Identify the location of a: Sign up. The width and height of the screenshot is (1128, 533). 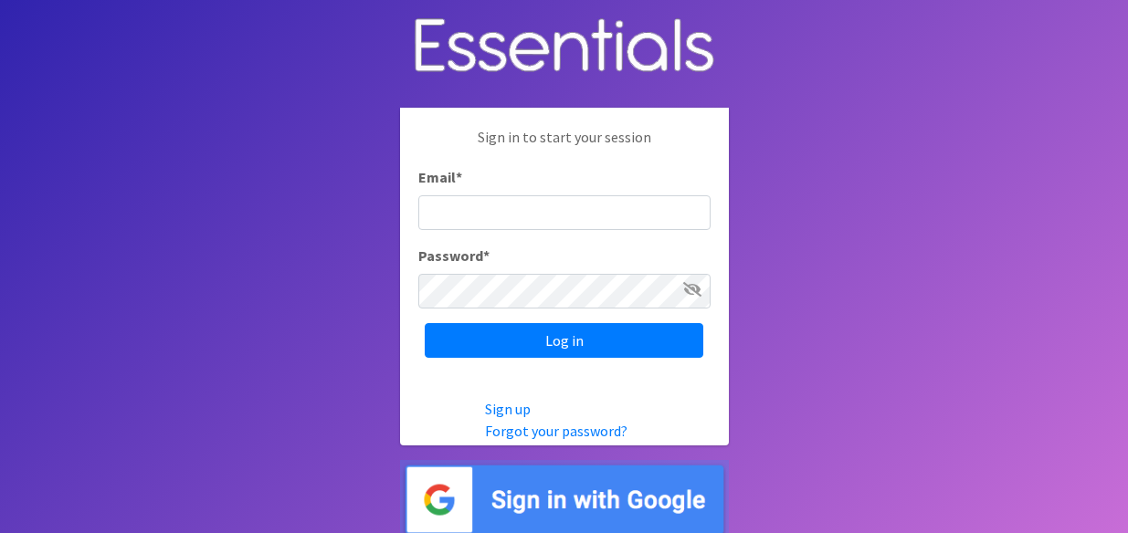
(508, 409).